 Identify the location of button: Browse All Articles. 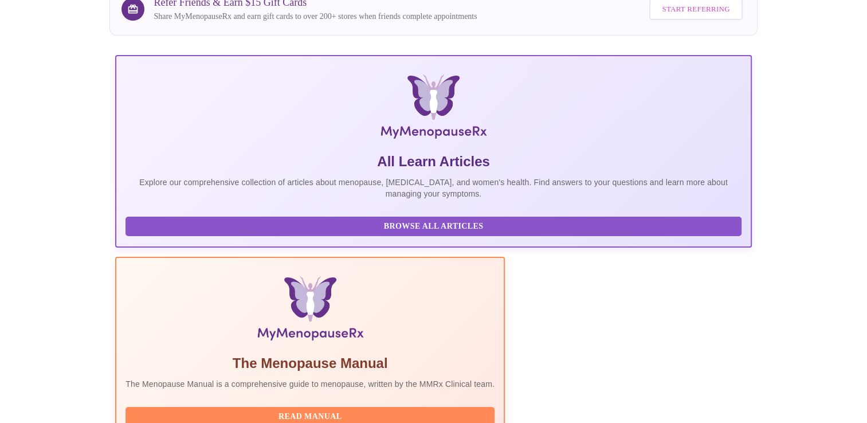
(433, 226).